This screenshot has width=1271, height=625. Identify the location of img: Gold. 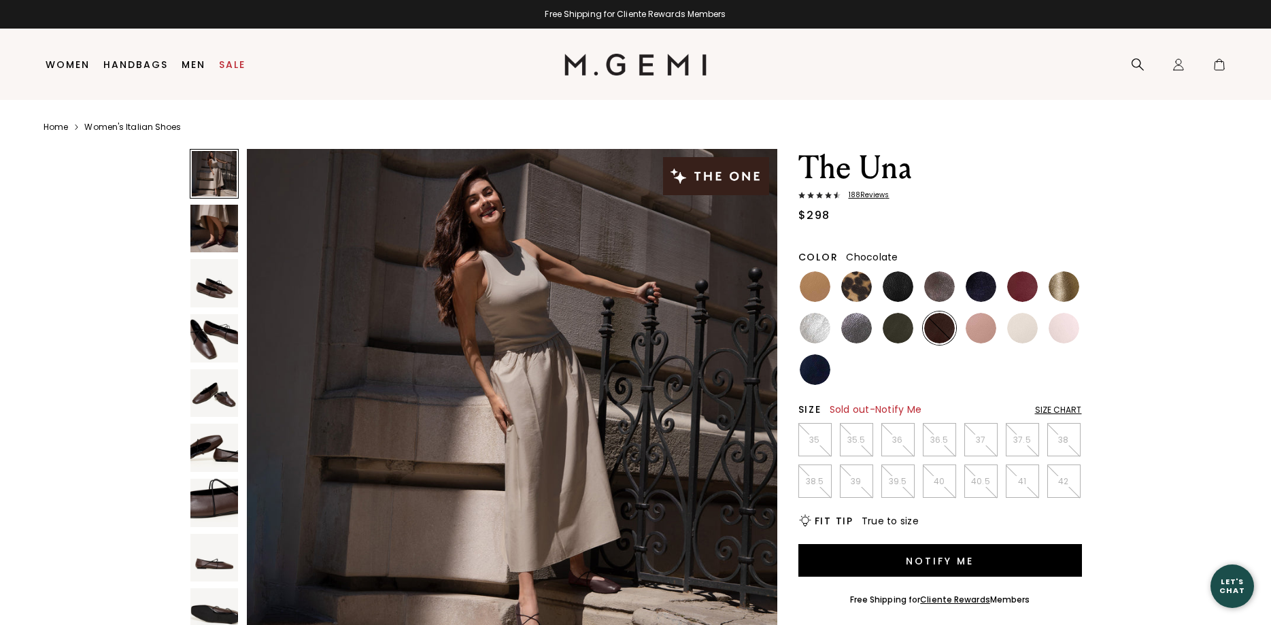
(1064, 286).